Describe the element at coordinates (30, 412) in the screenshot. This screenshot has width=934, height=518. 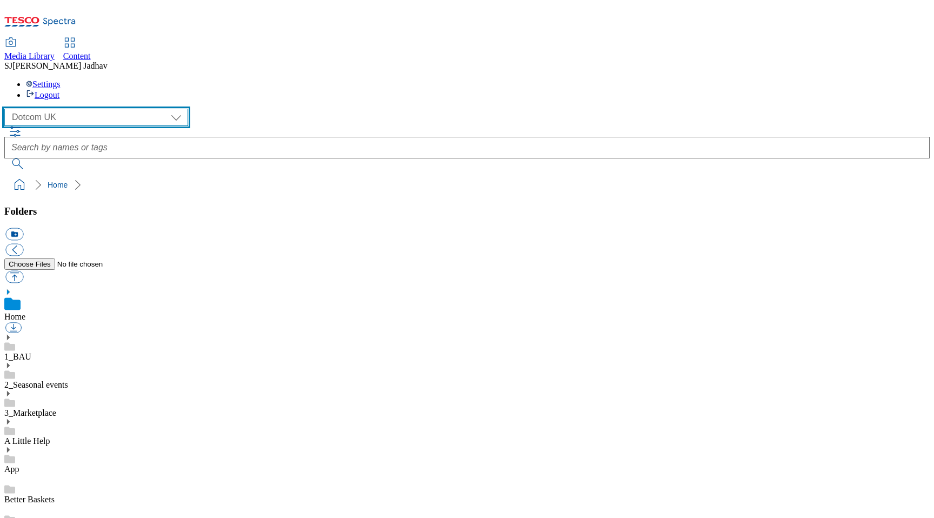
I see `a: 3_Marketplace` at that location.